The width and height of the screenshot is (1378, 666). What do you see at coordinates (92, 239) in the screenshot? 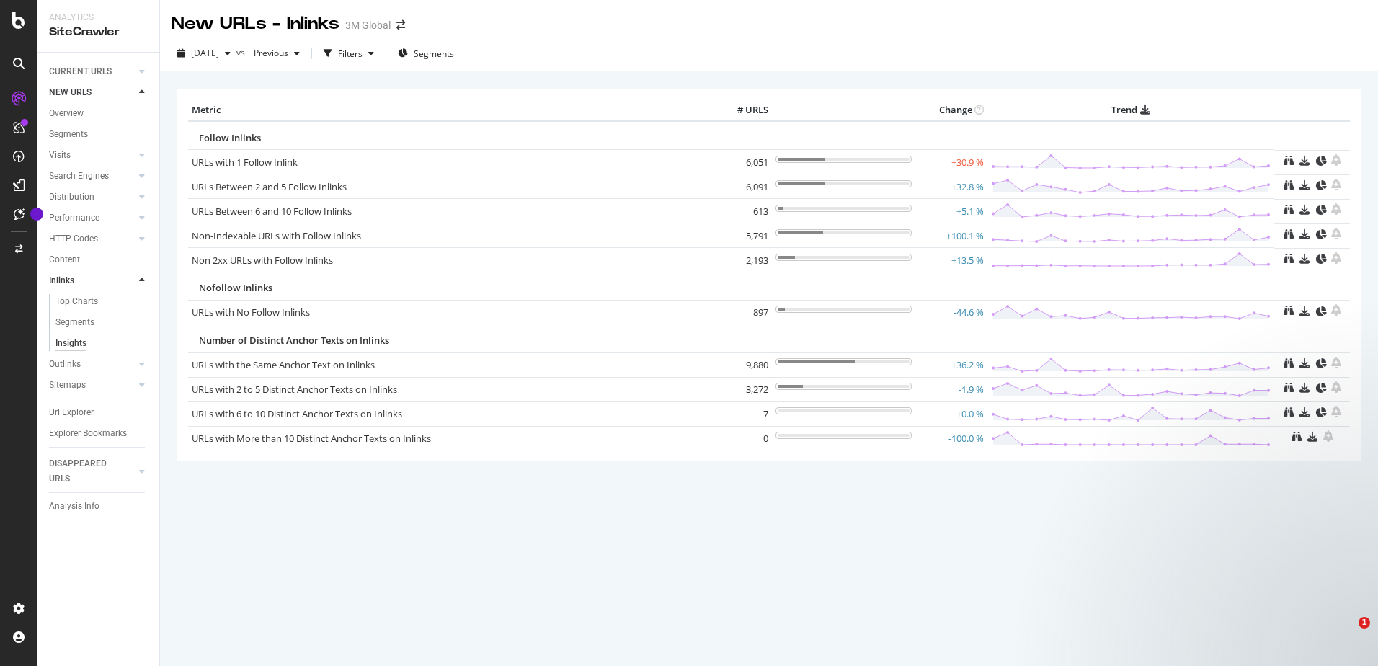
I see `a: HTTP Codes` at bounding box center [92, 239].